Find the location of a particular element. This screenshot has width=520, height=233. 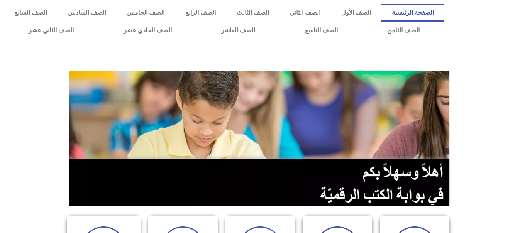

a: الصف التاسع is located at coordinates (321, 30).